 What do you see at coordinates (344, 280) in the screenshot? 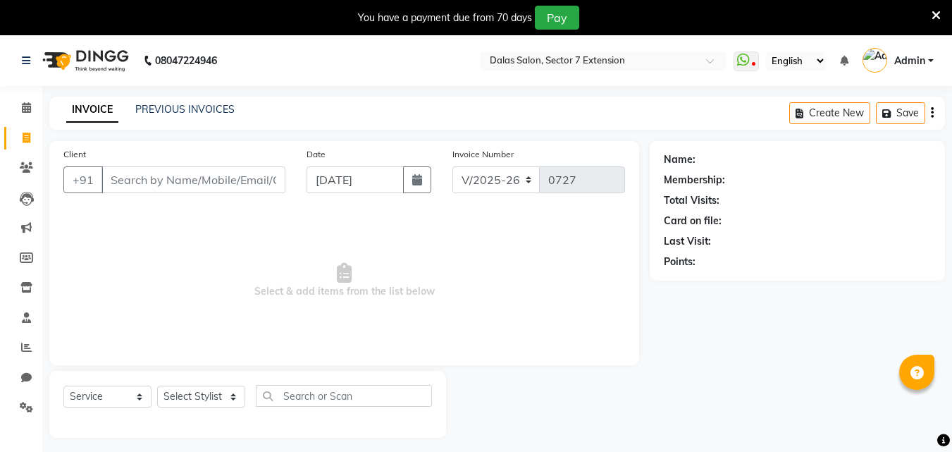
I see `span: Select & add items from the list below` at bounding box center [344, 280].